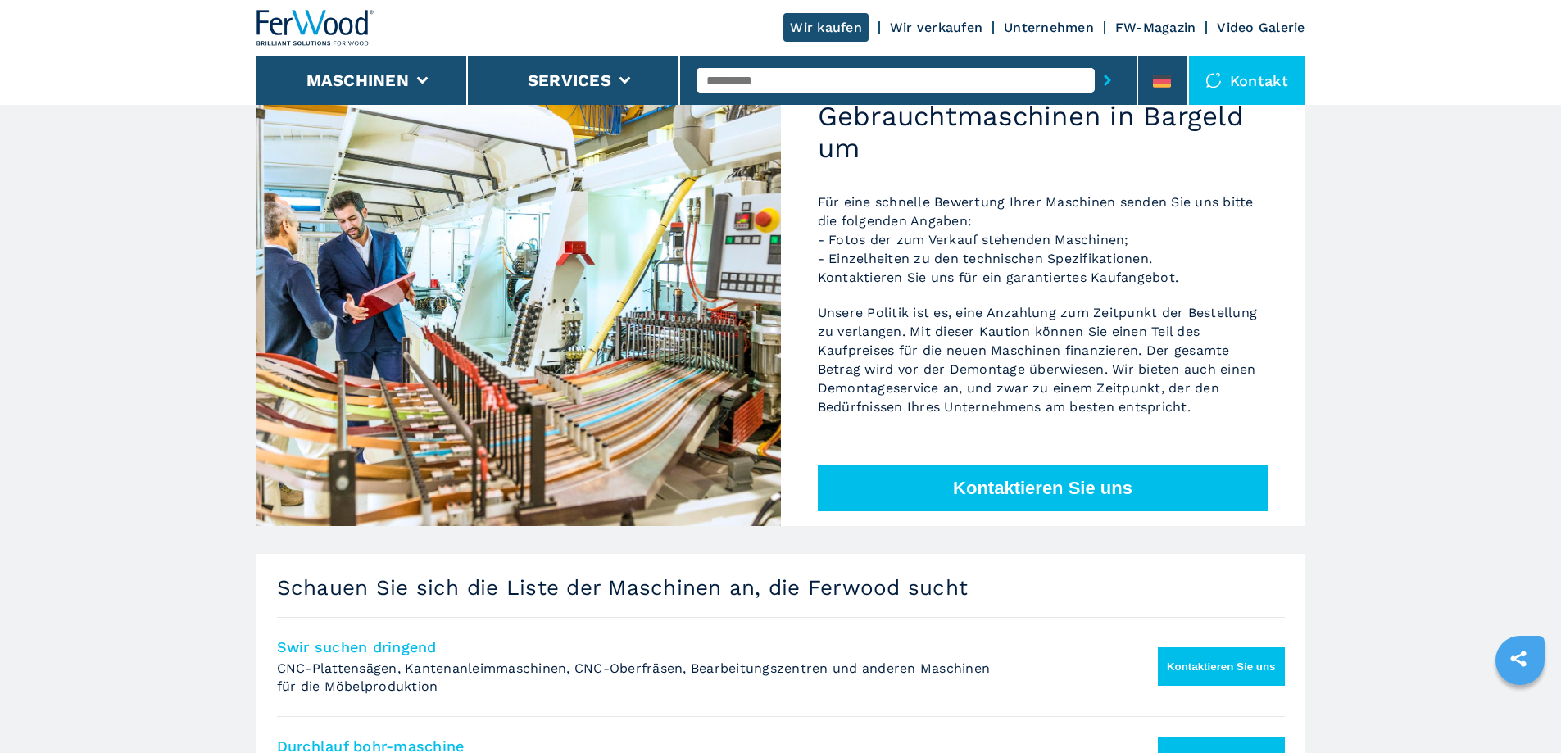  What do you see at coordinates (936, 27) in the screenshot?
I see `a: Wir verkaufen` at bounding box center [936, 27].